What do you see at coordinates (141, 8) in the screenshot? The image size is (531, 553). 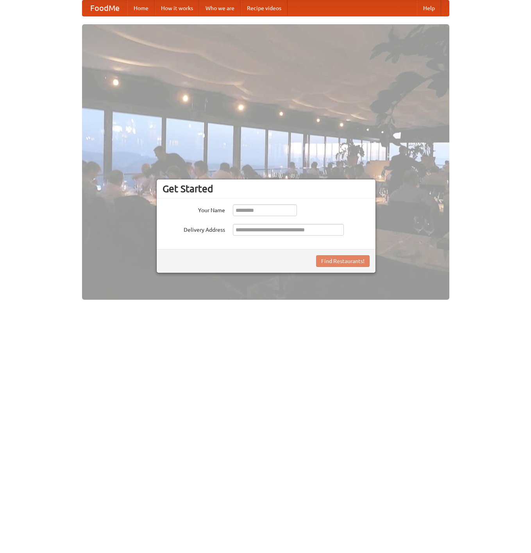 I see `a: Home` at bounding box center [141, 8].